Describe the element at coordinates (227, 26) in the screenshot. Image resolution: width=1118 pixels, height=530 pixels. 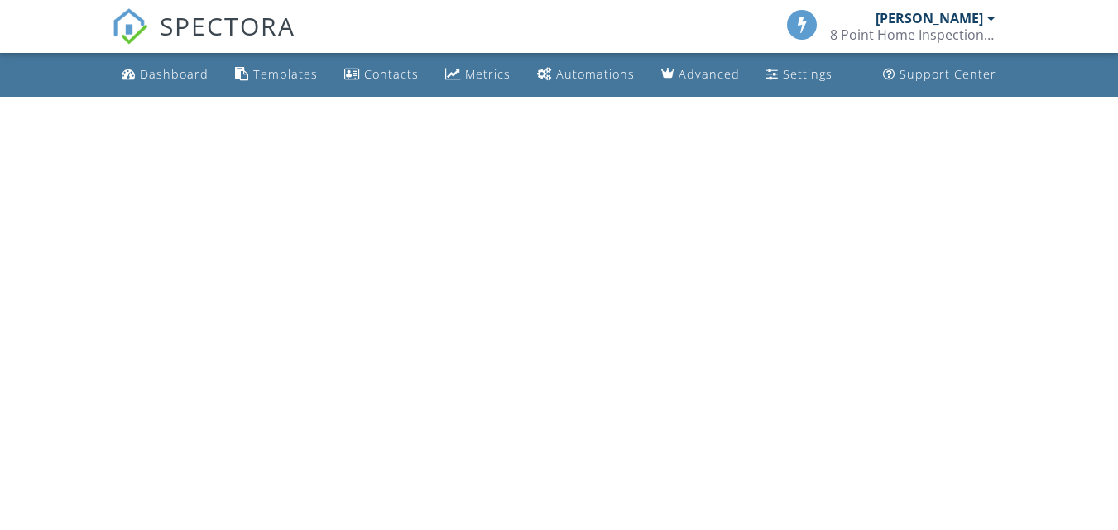
I see `span: SPECTORA` at that location.